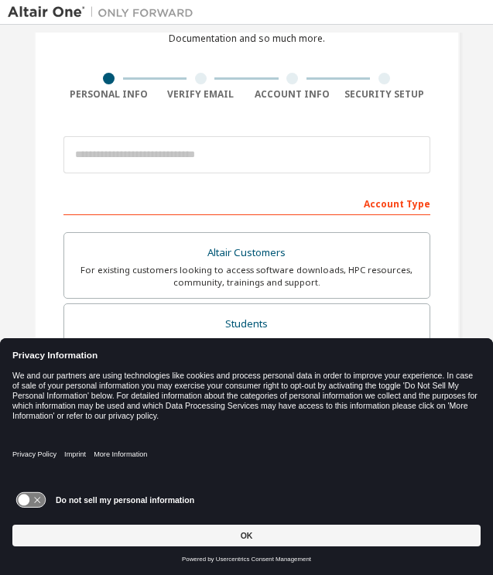  I want to click on div: Altair Customers, so click(247, 253).